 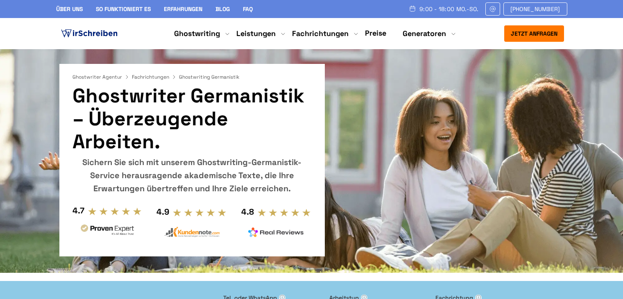 What do you see at coordinates (248, 212) in the screenshot?
I see `div: 4.8` at bounding box center [248, 212].